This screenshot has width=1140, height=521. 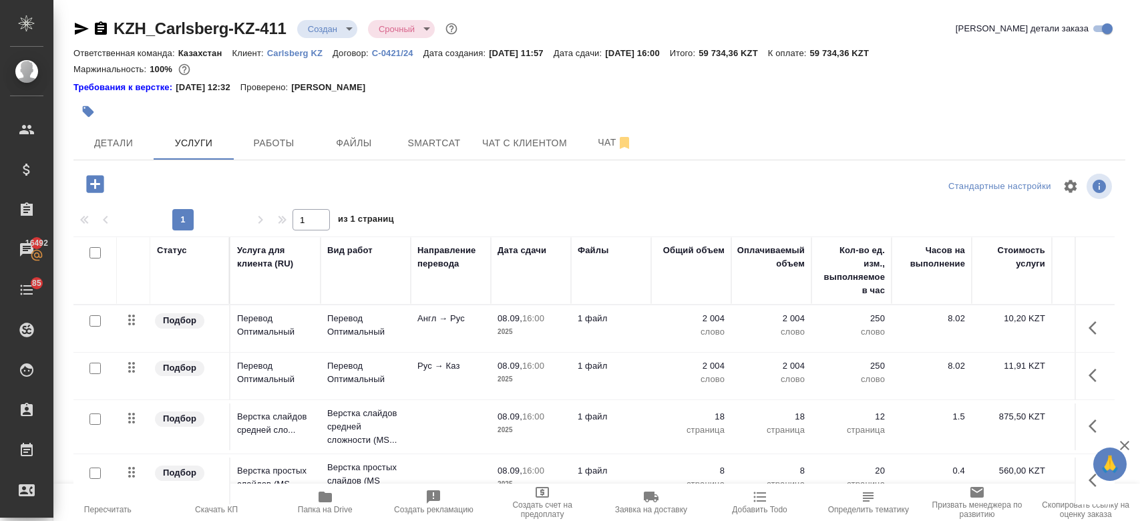 I want to click on div: Стоимость услуги, so click(x=1012, y=257).